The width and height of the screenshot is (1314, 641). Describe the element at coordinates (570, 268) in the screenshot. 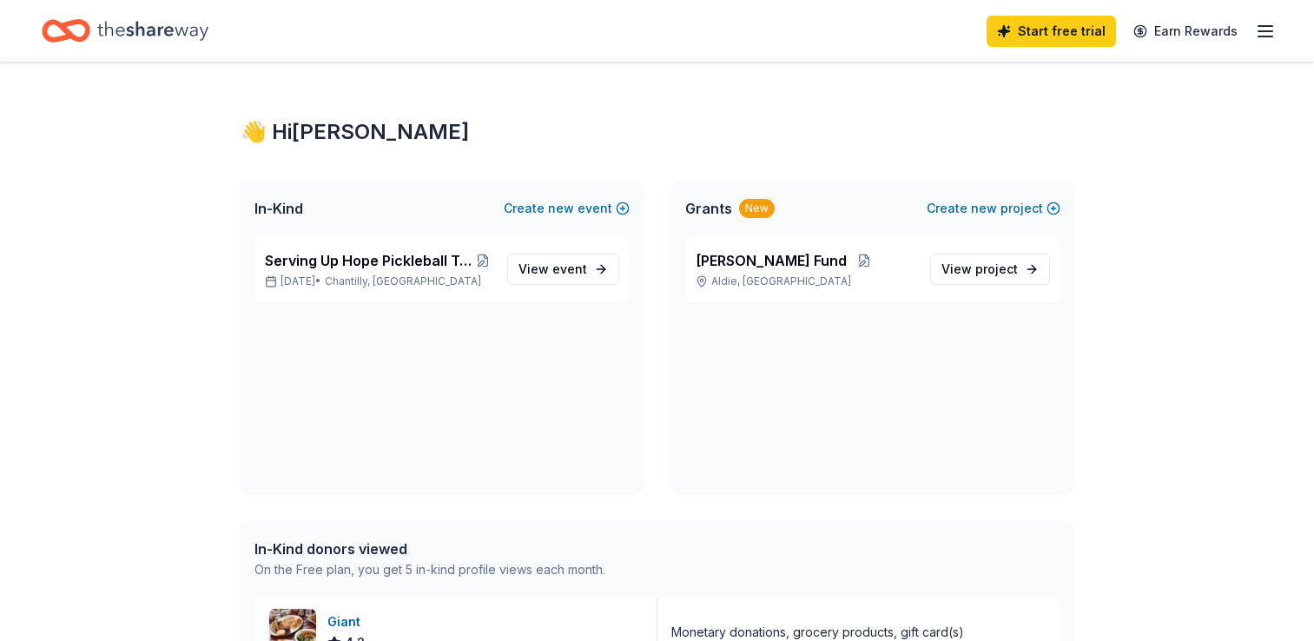

I see `span: event` at that location.